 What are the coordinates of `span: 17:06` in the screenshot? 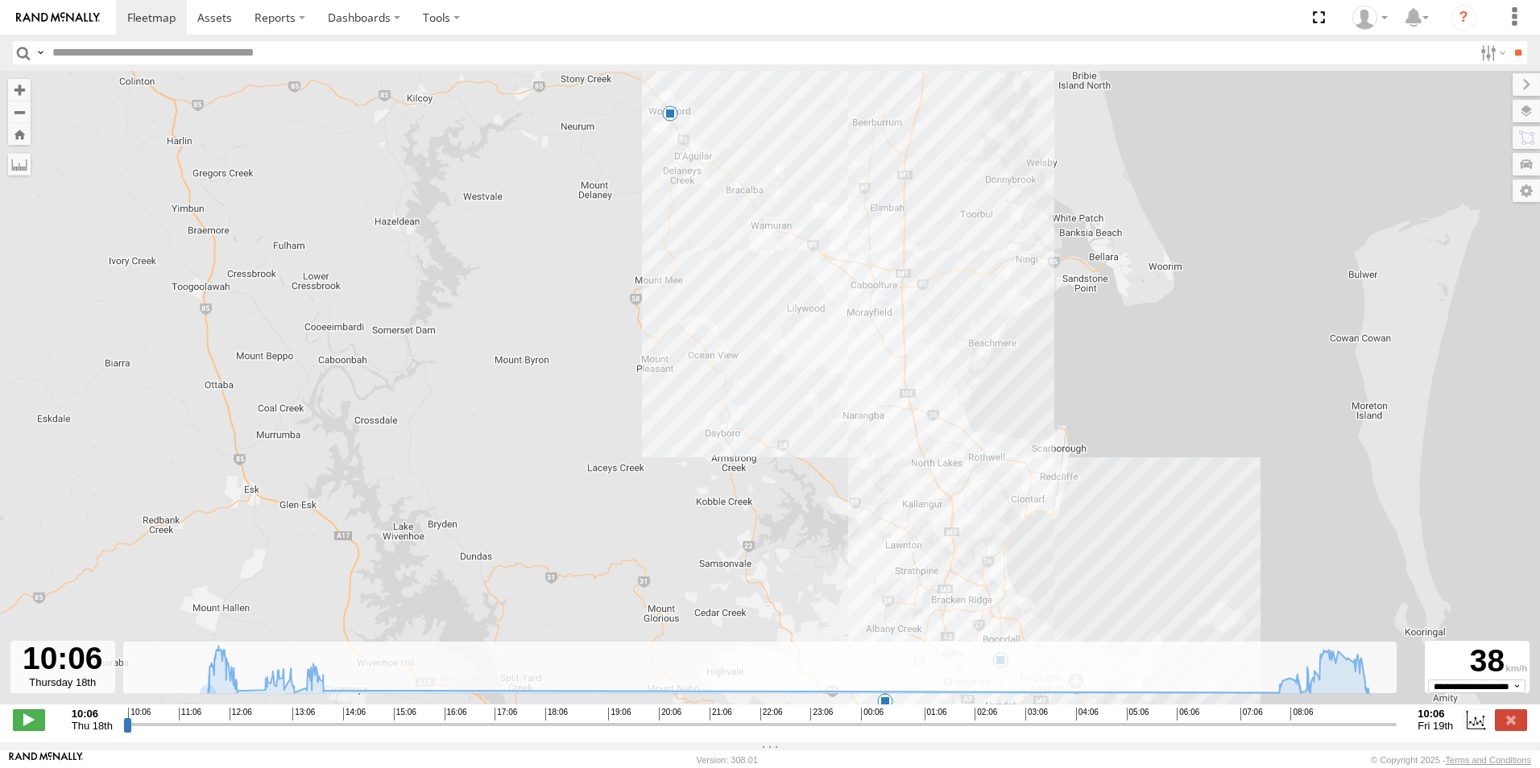 It's located at (506, 714).